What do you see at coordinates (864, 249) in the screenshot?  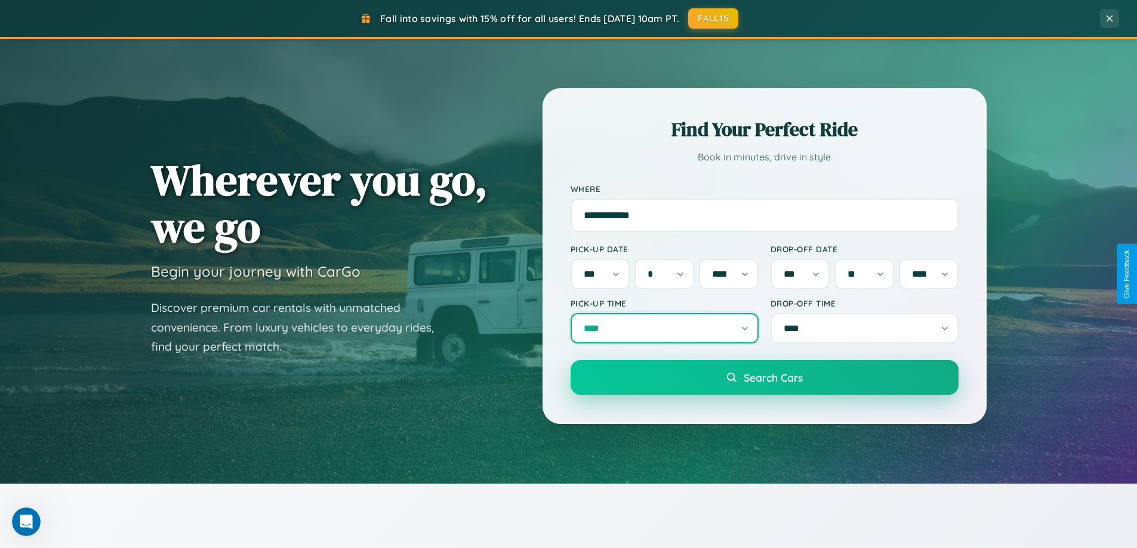 I see `label: Drop-off Date` at bounding box center [864, 249].